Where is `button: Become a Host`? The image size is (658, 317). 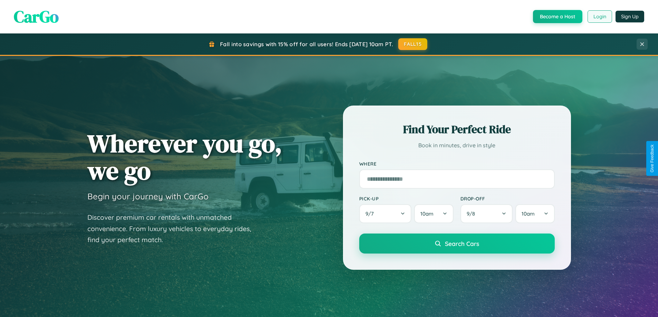 button: Become a Host is located at coordinates (558, 17).